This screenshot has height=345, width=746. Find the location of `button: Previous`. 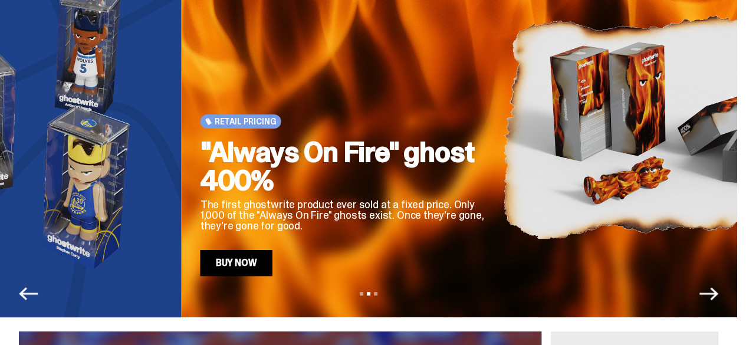

button: Previous is located at coordinates (28, 294).